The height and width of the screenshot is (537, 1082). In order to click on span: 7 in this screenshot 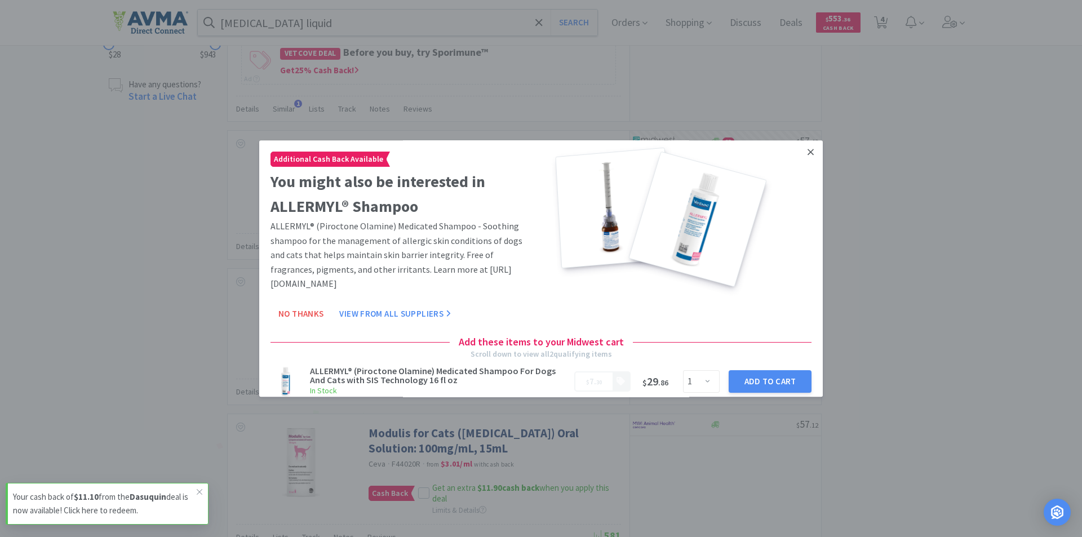, I will do `click(592, 381)`.